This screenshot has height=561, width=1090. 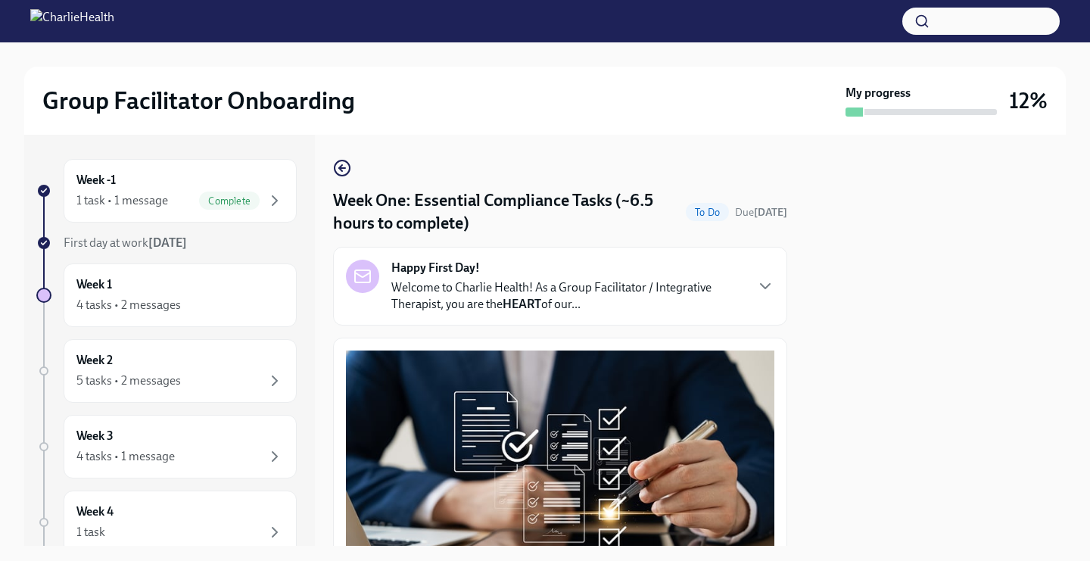 What do you see at coordinates (129, 381) in the screenshot?
I see `div: 5 tasks • 2 messages` at bounding box center [129, 381].